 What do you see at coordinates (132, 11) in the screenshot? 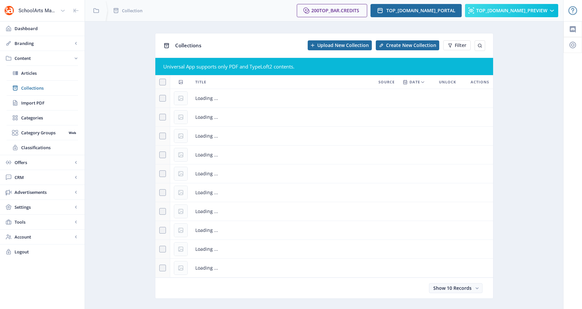
I see `span: Collection` at bounding box center [132, 11].